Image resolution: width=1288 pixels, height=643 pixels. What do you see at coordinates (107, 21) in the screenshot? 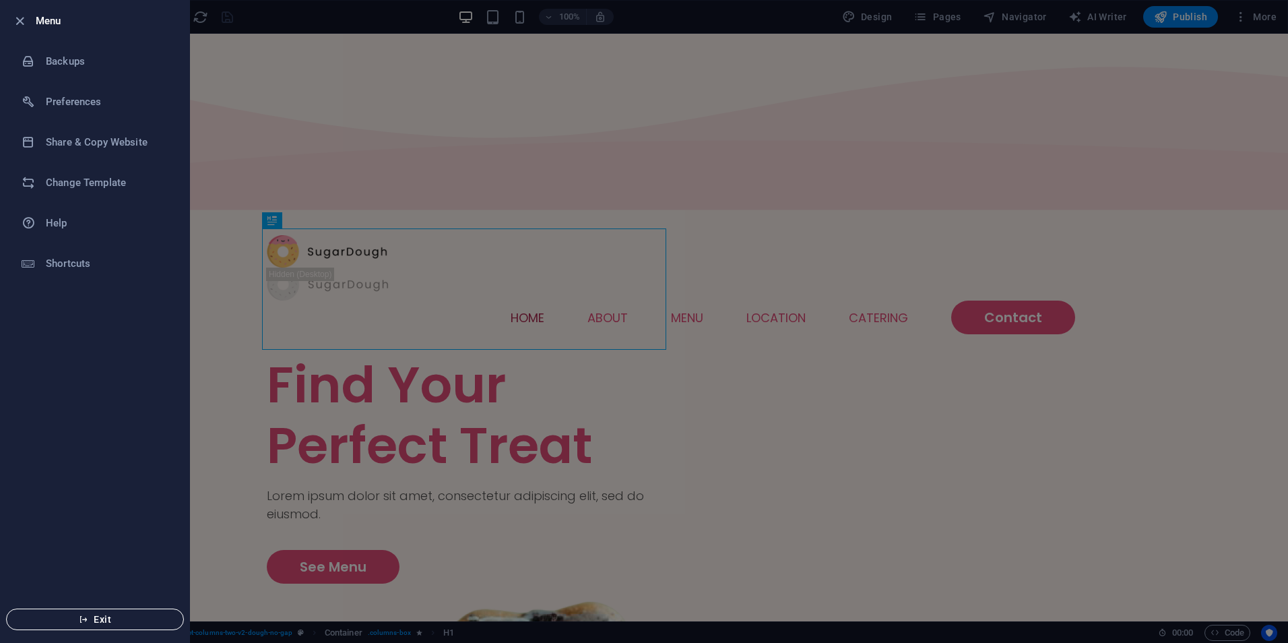
I see `h6: Menu` at bounding box center [107, 21].